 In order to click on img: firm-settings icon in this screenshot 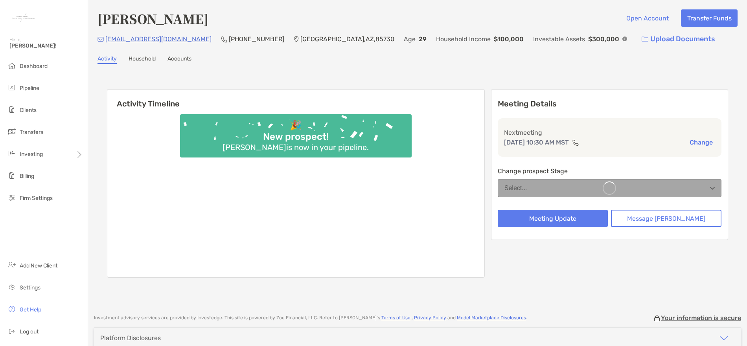, I will do `click(12, 198)`.